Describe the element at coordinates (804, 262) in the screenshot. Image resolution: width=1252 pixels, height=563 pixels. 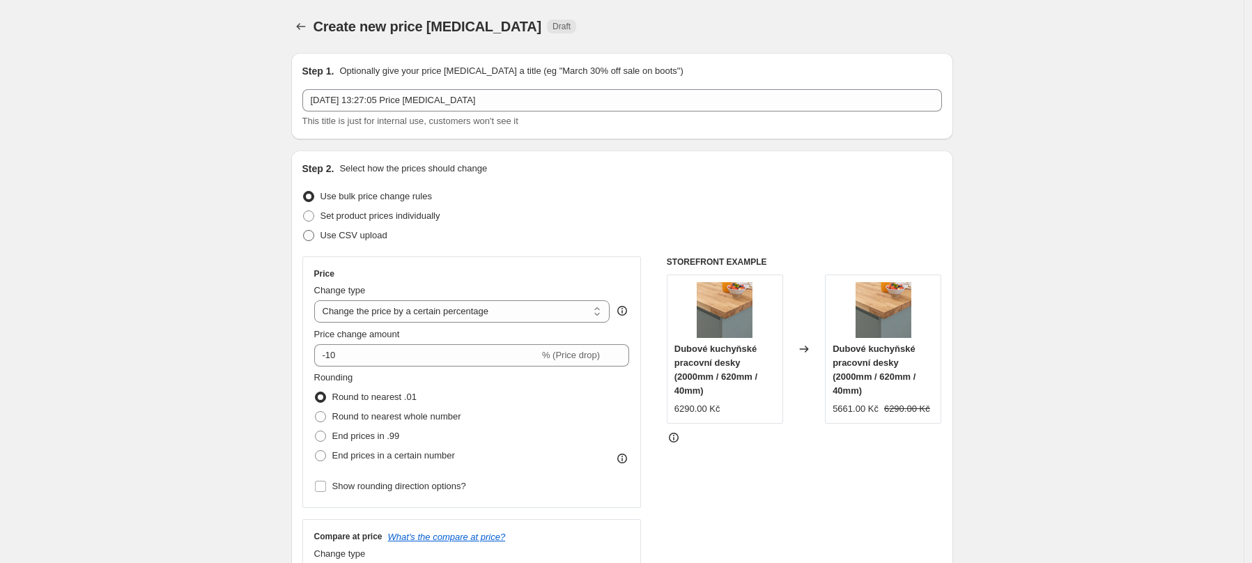
I see `h6: STOREFRONT EXAMPLE` at that location.